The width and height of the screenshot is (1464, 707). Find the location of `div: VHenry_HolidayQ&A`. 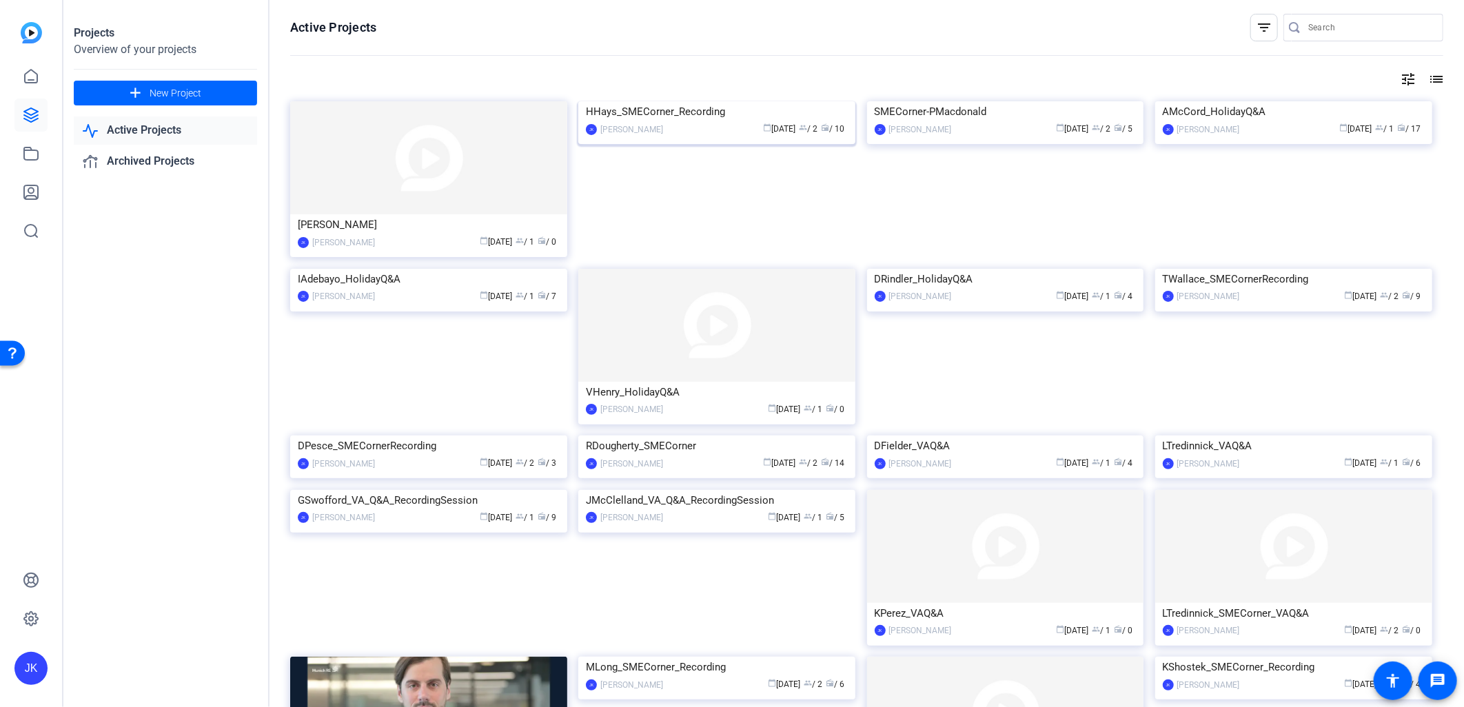

div: VHenry_HolidayQ&A is located at coordinates (717, 392).